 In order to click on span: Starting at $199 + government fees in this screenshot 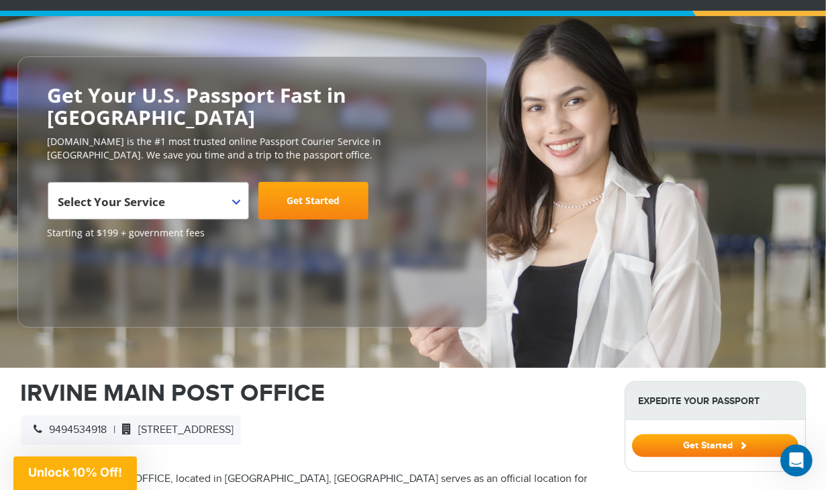, I will do `click(252, 233)`.